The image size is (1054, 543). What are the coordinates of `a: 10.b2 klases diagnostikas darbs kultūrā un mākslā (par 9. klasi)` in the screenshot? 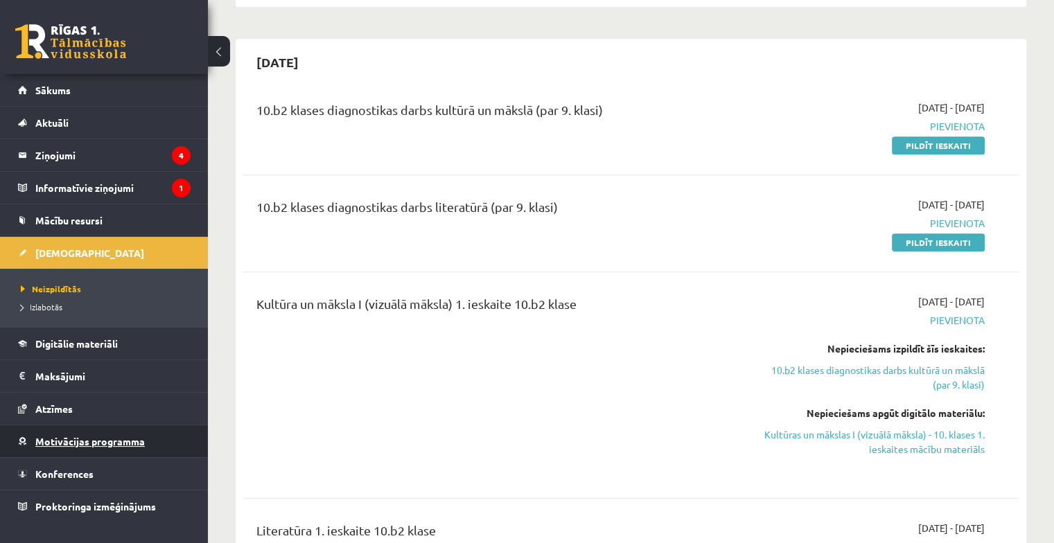 It's located at (870, 378).